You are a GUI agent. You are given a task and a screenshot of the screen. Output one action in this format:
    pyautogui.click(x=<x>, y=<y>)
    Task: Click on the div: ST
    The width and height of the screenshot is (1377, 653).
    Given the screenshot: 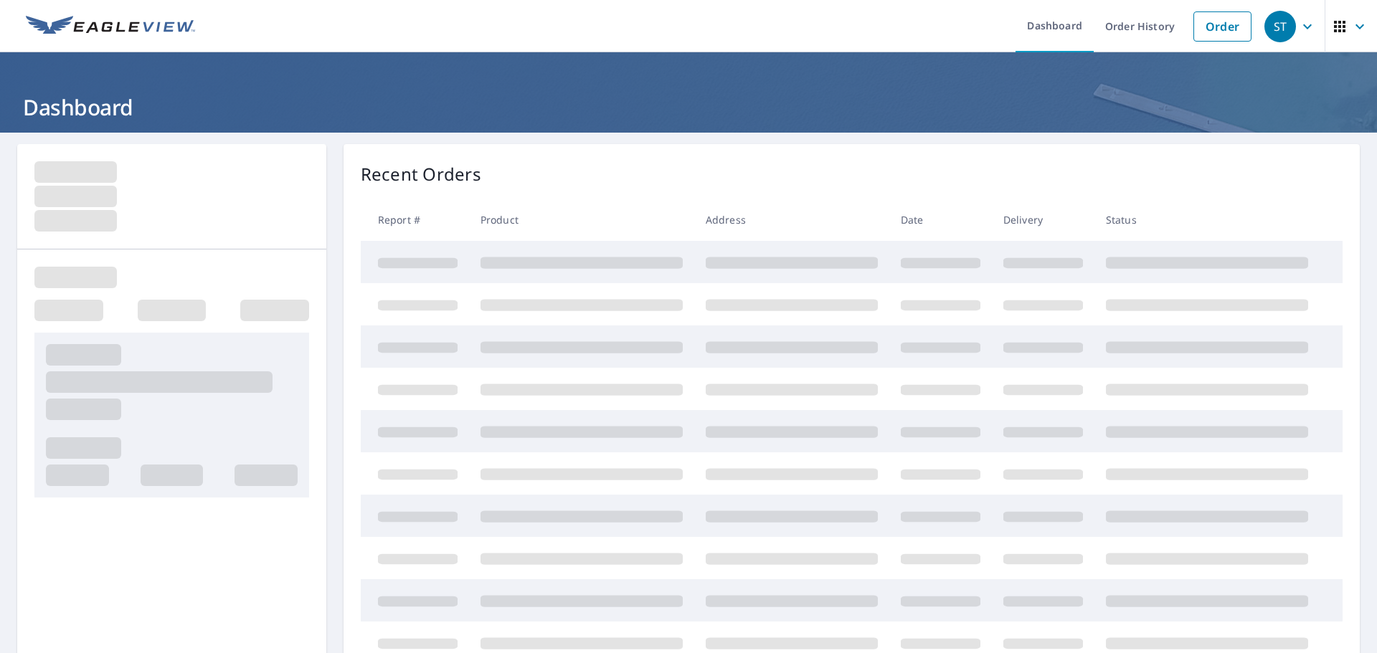 What is the action you would take?
    pyautogui.click(x=1280, y=27)
    